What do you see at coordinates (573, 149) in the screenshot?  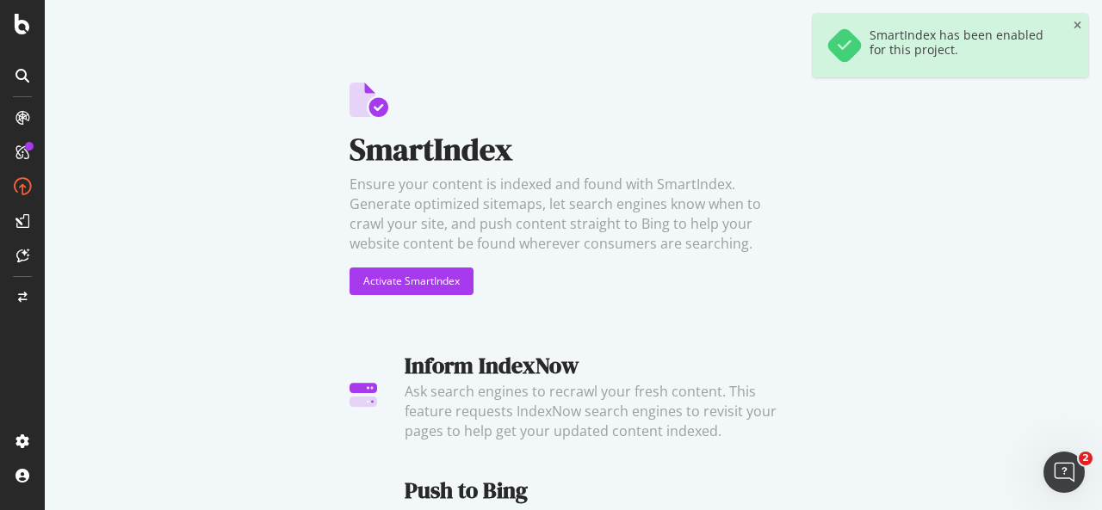 I see `div: SmartIndex` at bounding box center [573, 149].